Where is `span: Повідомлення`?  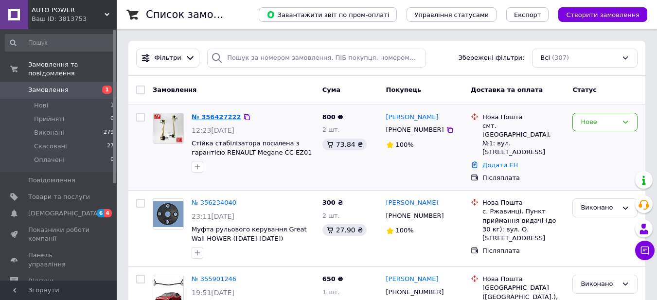
span: Повідомлення is located at coordinates (52, 180).